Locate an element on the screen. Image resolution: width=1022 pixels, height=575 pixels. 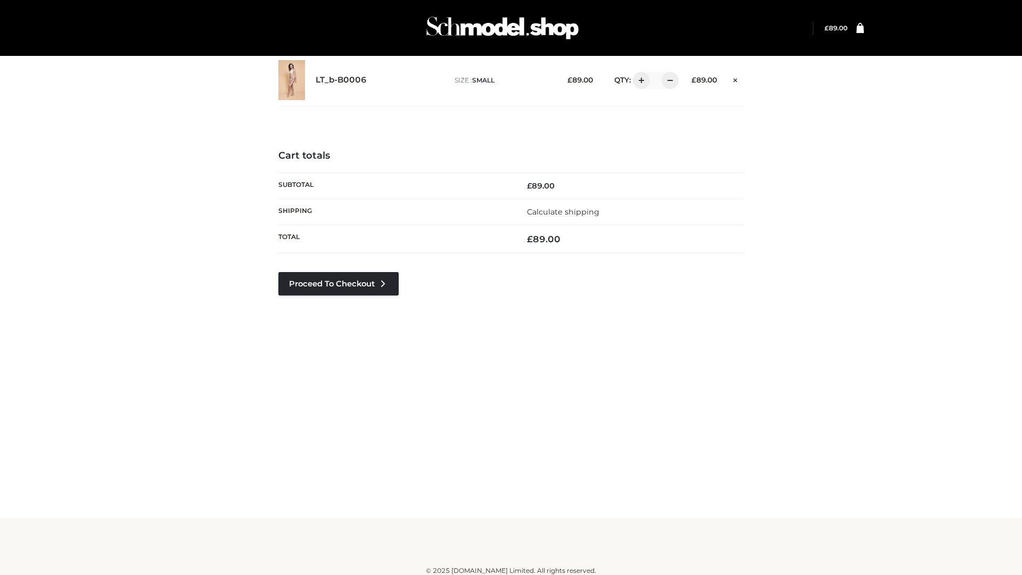
span: SMALL is located at coordinates (483, 80).